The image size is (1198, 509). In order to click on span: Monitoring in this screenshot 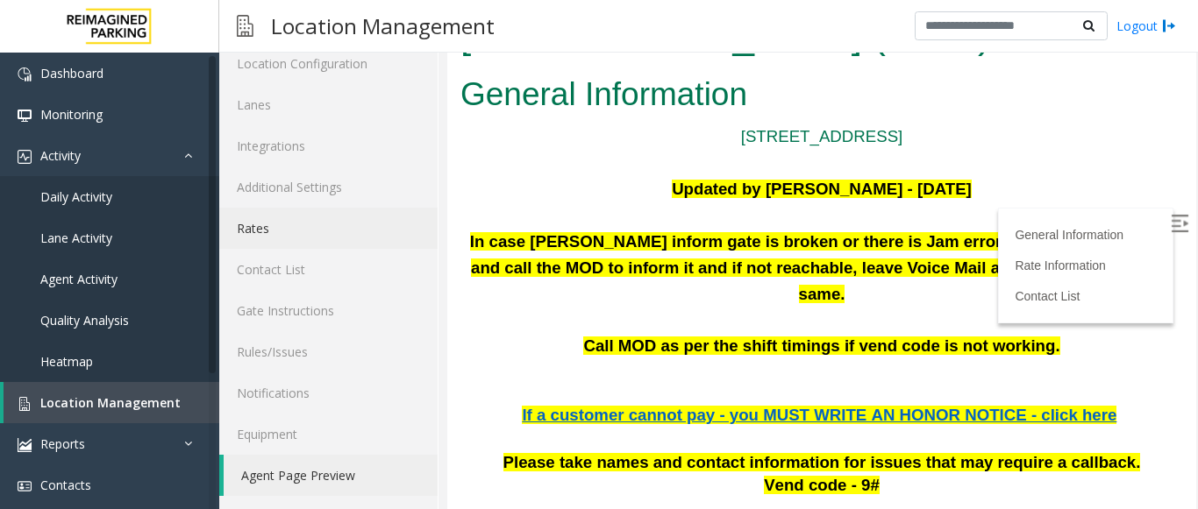, I will do `click(71, 114)`.